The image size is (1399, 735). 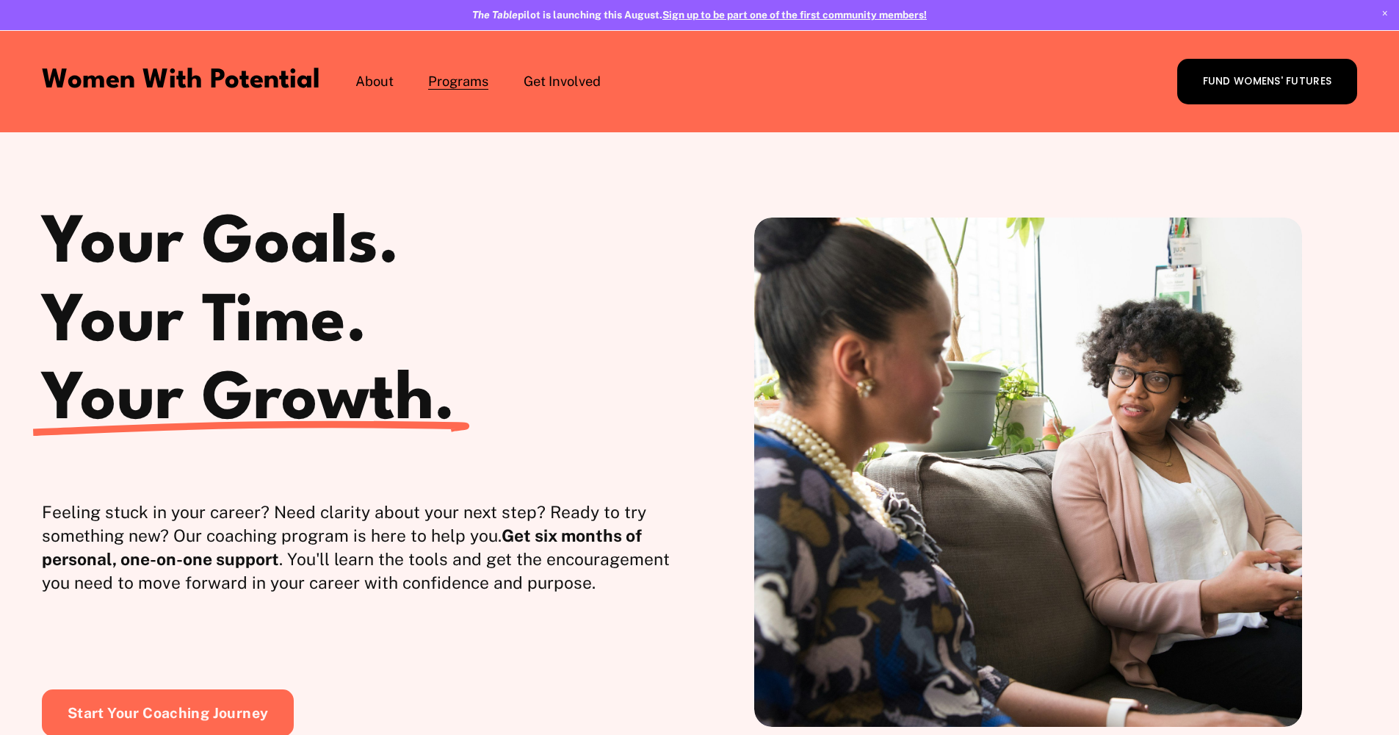 What do you see at coordinates (795, 15) in the screenshot?
I see `a: Sign up to be part one of the first community members!` at bounding box center [795, 15].